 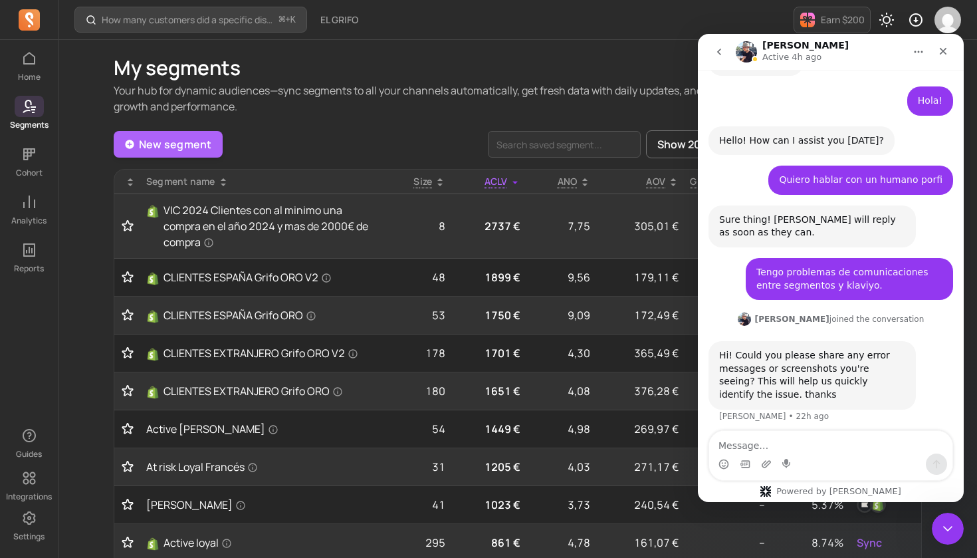 I want to click on p: 31, so click(x=417, y=467).